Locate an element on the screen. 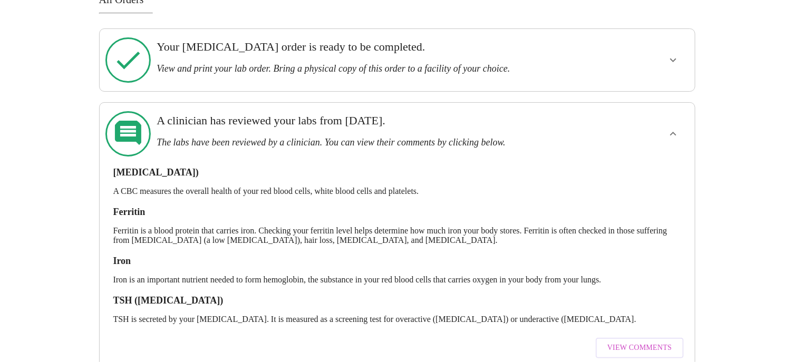 This screenshot has width=794, height=362. h3: The labs have been reviewed by a clinician. You can view their comments by clicking below. is located at coordinates (368, 142).